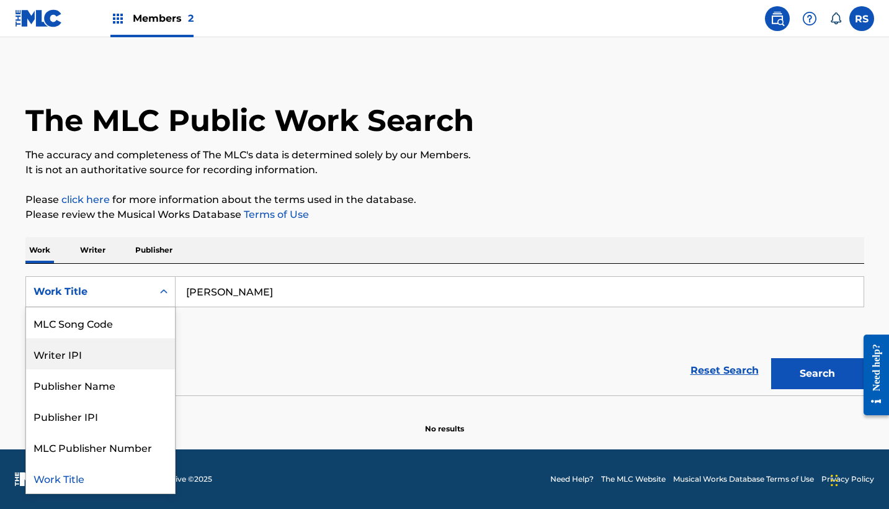 The height and width of the screenshot is (509, 889). What do you see at coordinates (444, 421) in the screenshot?
I see `p: No results` at bounding box center [444, 421].